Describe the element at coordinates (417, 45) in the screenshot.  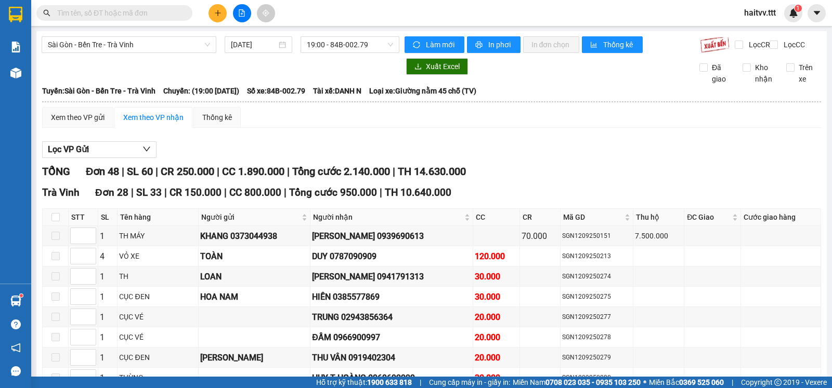
I see `span: sync` at that location.